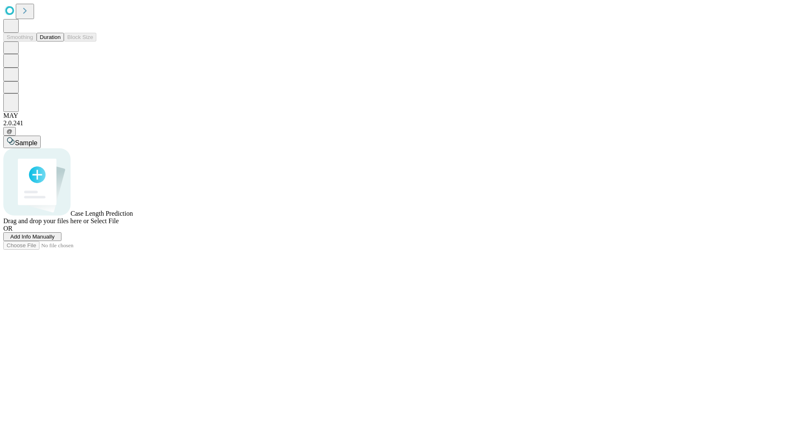 This screenshot has height=448, width=797. Describe the element at coordinates (8, 228) in the screenshot. I see `span: OR` at that location.